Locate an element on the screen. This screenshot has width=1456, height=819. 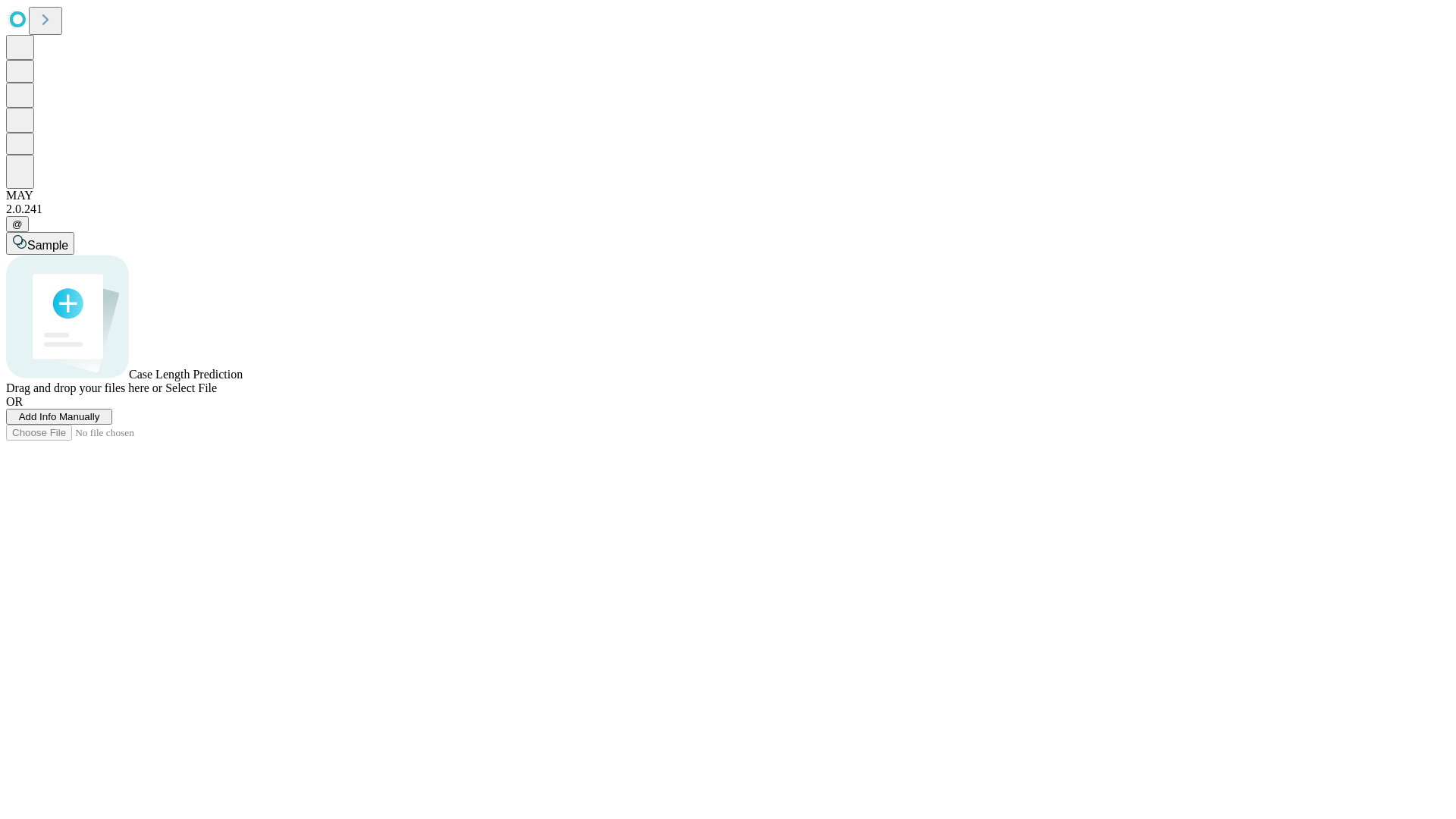
span: OR is located at coordinates (15, 401).